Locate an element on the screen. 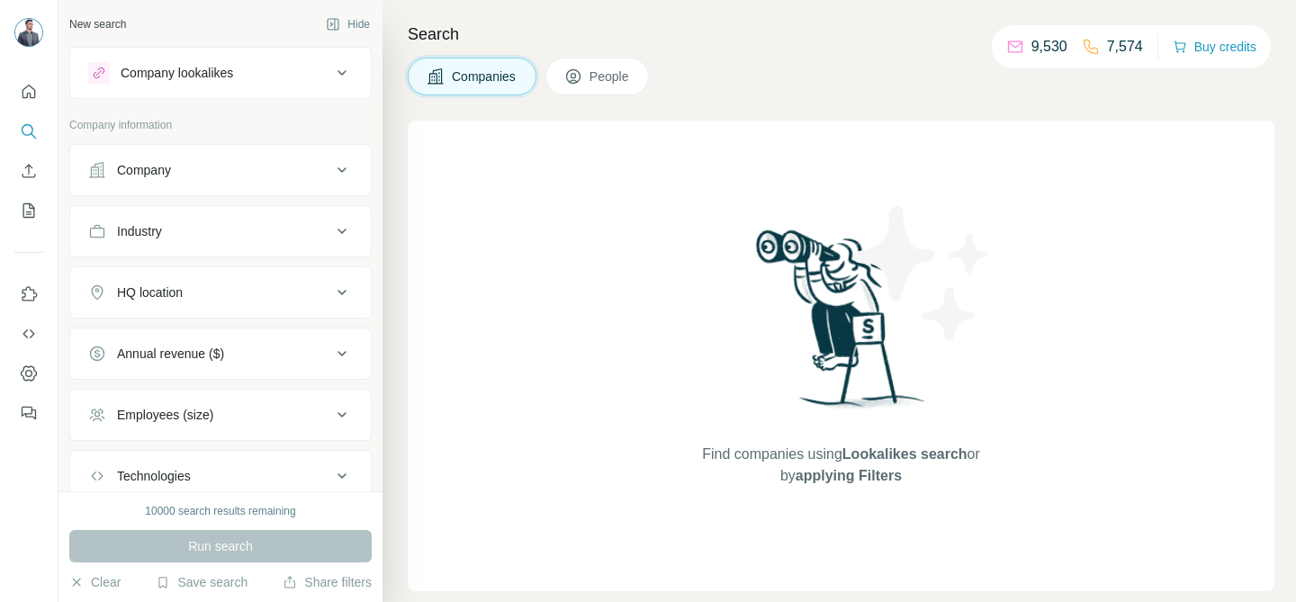 This screenshot has height=602, width=1296. div: Company is located at coordinates (144, 170).